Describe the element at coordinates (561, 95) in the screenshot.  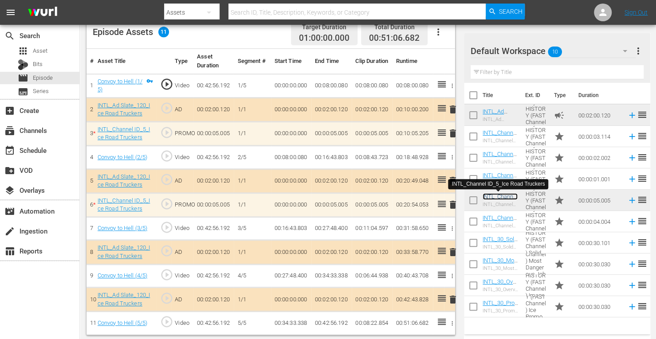
I see `th: Type` at that location.